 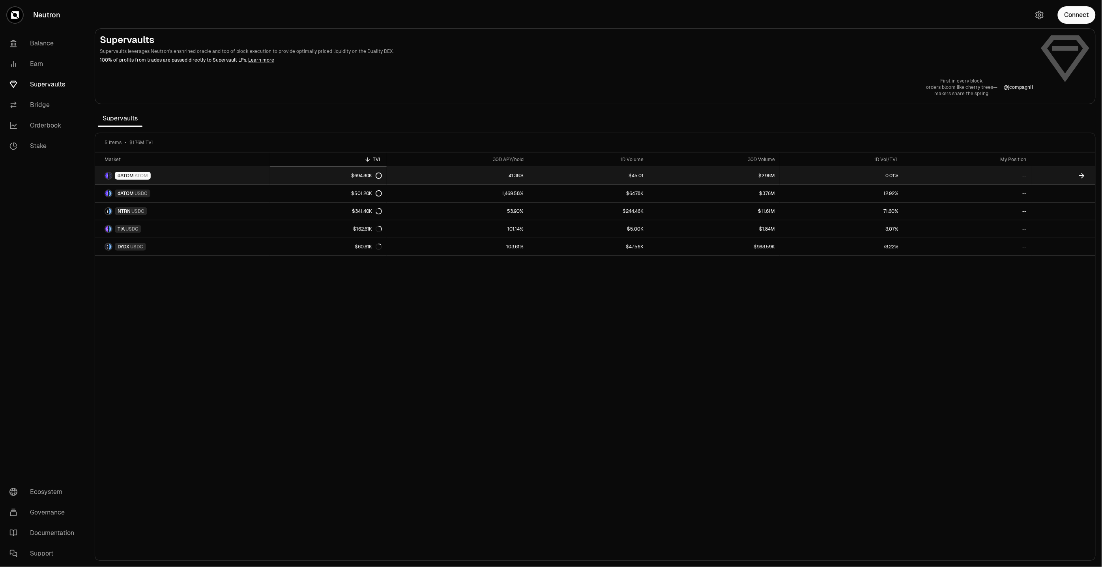 I want to click on a: Earn, so click(x=44, y=64).